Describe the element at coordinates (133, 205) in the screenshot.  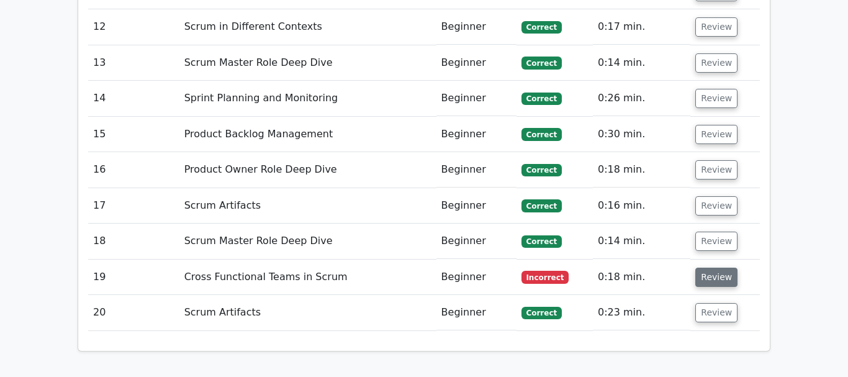
I see `td: 17` at that location.